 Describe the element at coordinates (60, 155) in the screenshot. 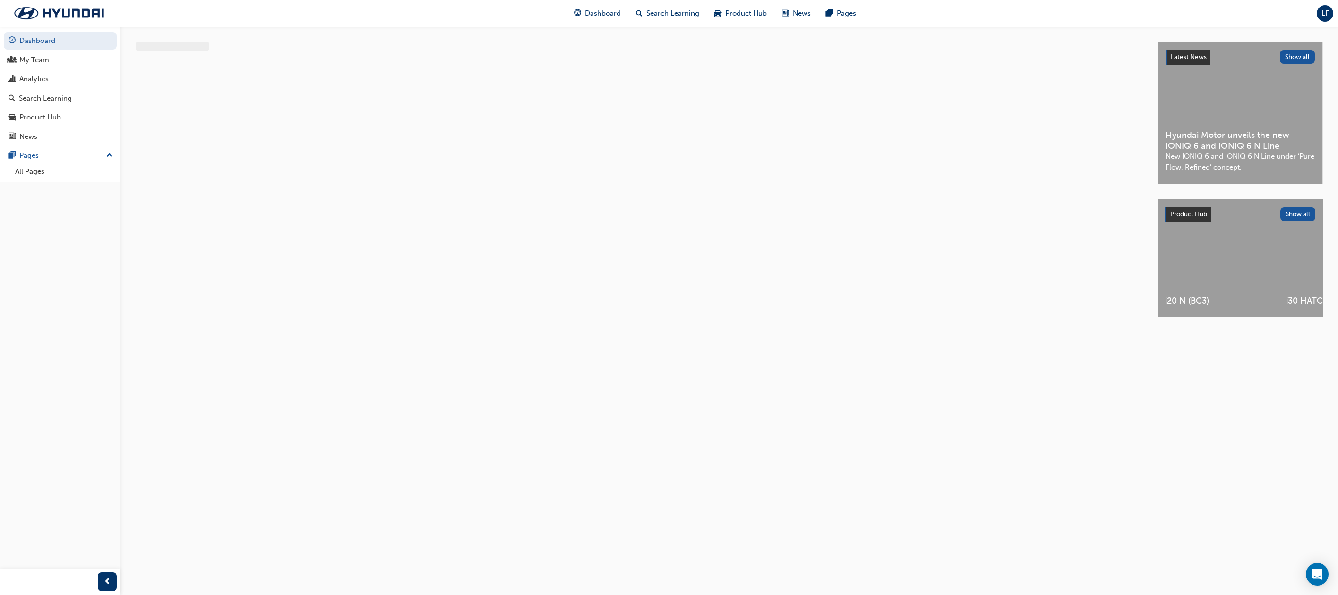

I see `button: Pages` at that location.